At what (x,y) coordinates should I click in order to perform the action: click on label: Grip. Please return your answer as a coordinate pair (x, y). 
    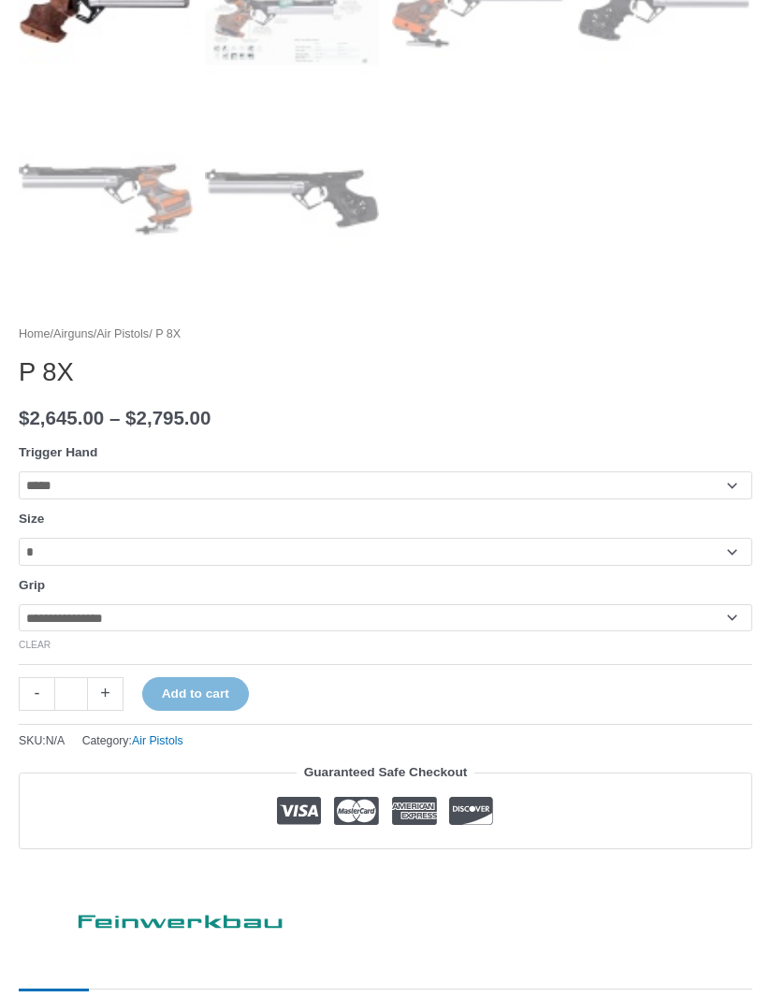
    Looking at the image, I should click on (32, 585).